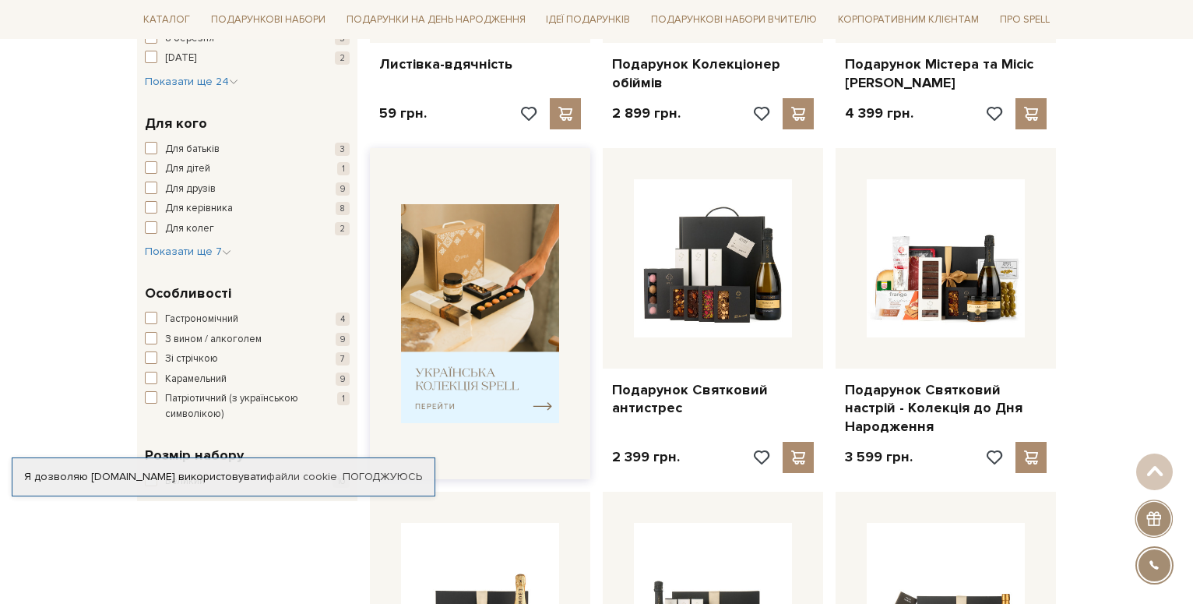  Describe the element at coordinates (247, 169) in the screenshot. I see `button: Для дітей 1` at that location.